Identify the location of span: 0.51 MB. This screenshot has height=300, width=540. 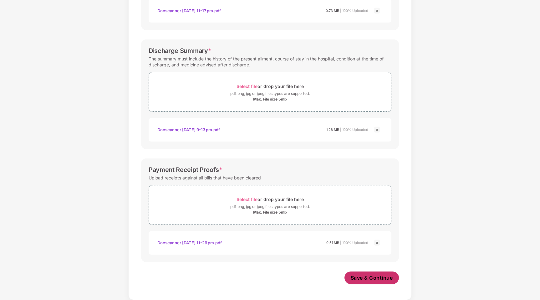
(333, 243).